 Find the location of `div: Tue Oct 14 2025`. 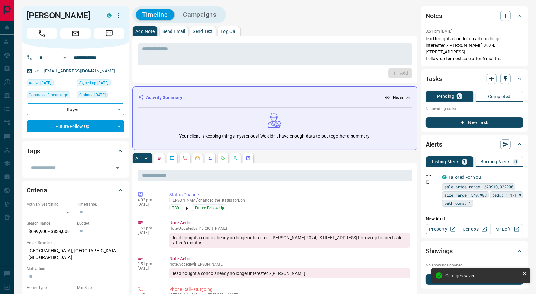

div: Tue Oct 14 2025 is located at coordinates (50, 96).